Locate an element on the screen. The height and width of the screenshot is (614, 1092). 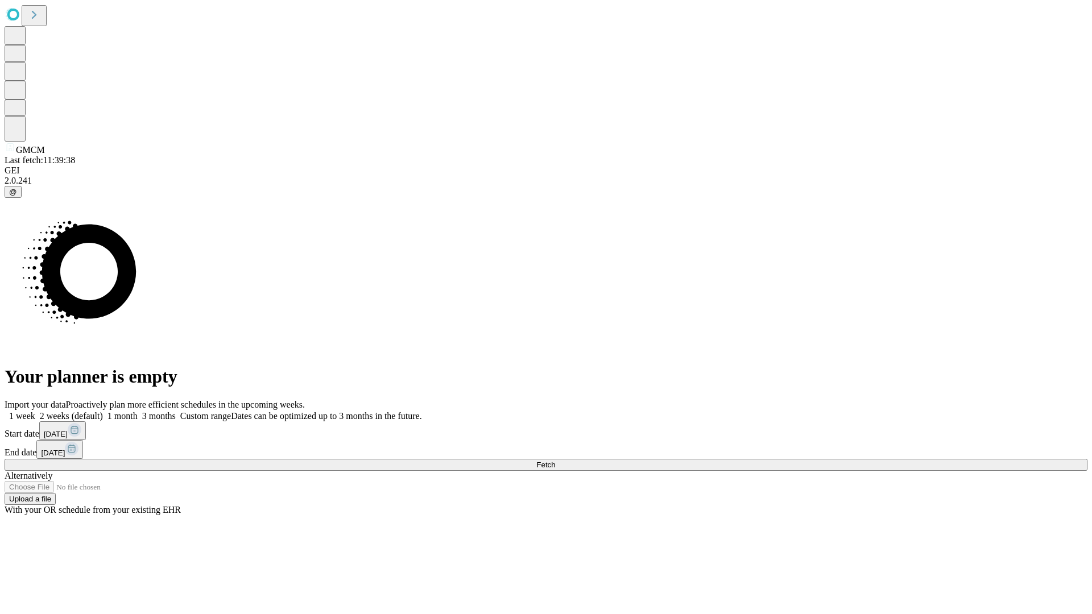
div: End date is located at coordinates (546, 449).